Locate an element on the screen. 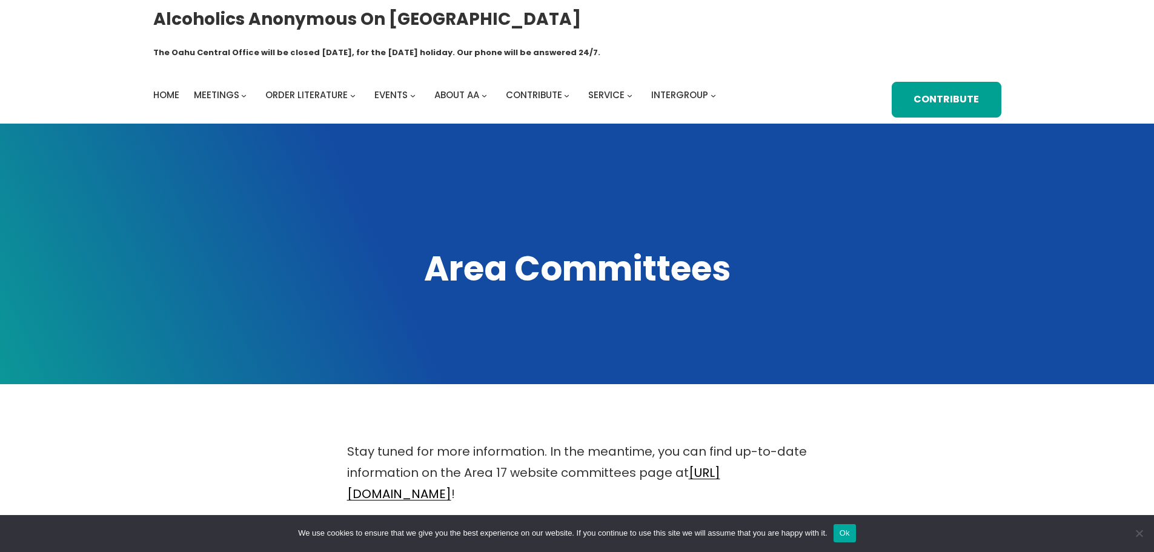  button: Contribute submenu is located at coordinates (566, 95).